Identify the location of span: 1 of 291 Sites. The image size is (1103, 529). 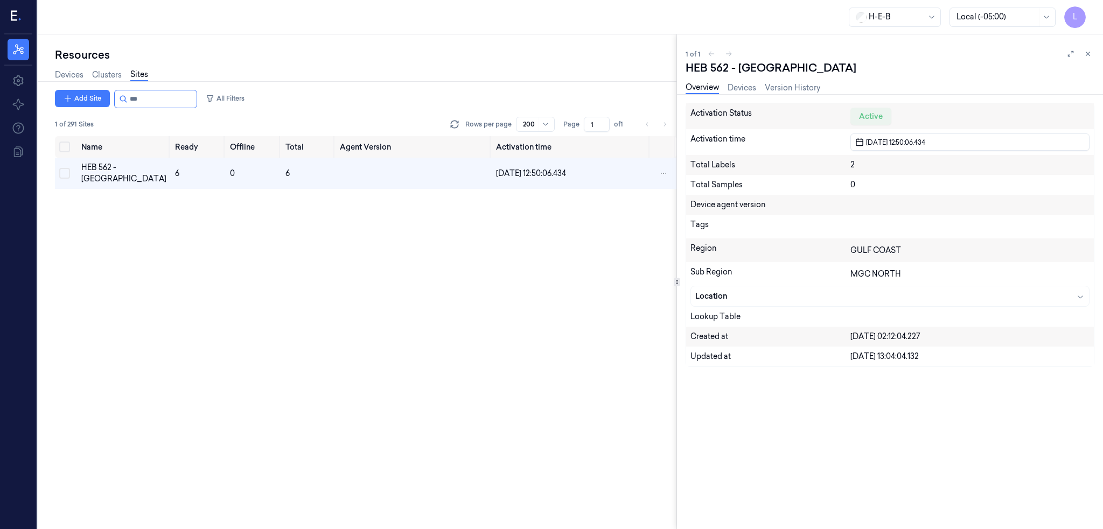
(74, 124).